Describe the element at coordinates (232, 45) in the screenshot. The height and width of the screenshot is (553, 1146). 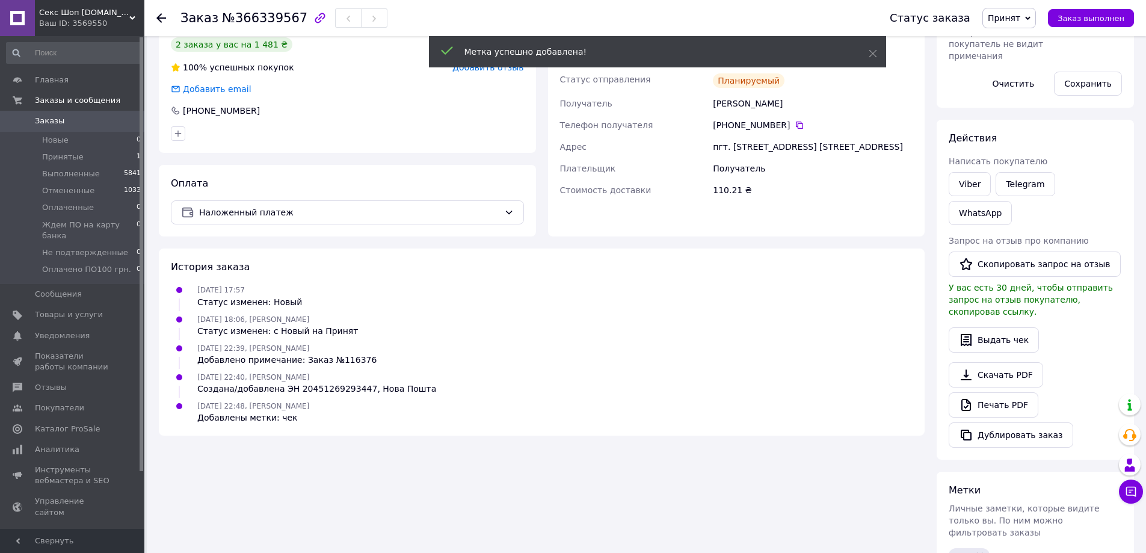
I see `div: 2 заказа у вас на 1 481 ₴` at that location.